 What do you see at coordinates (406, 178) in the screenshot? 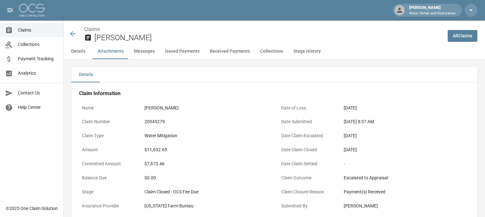
I see `div: Escalated to Appraisal` at bounding box center [406, 178].